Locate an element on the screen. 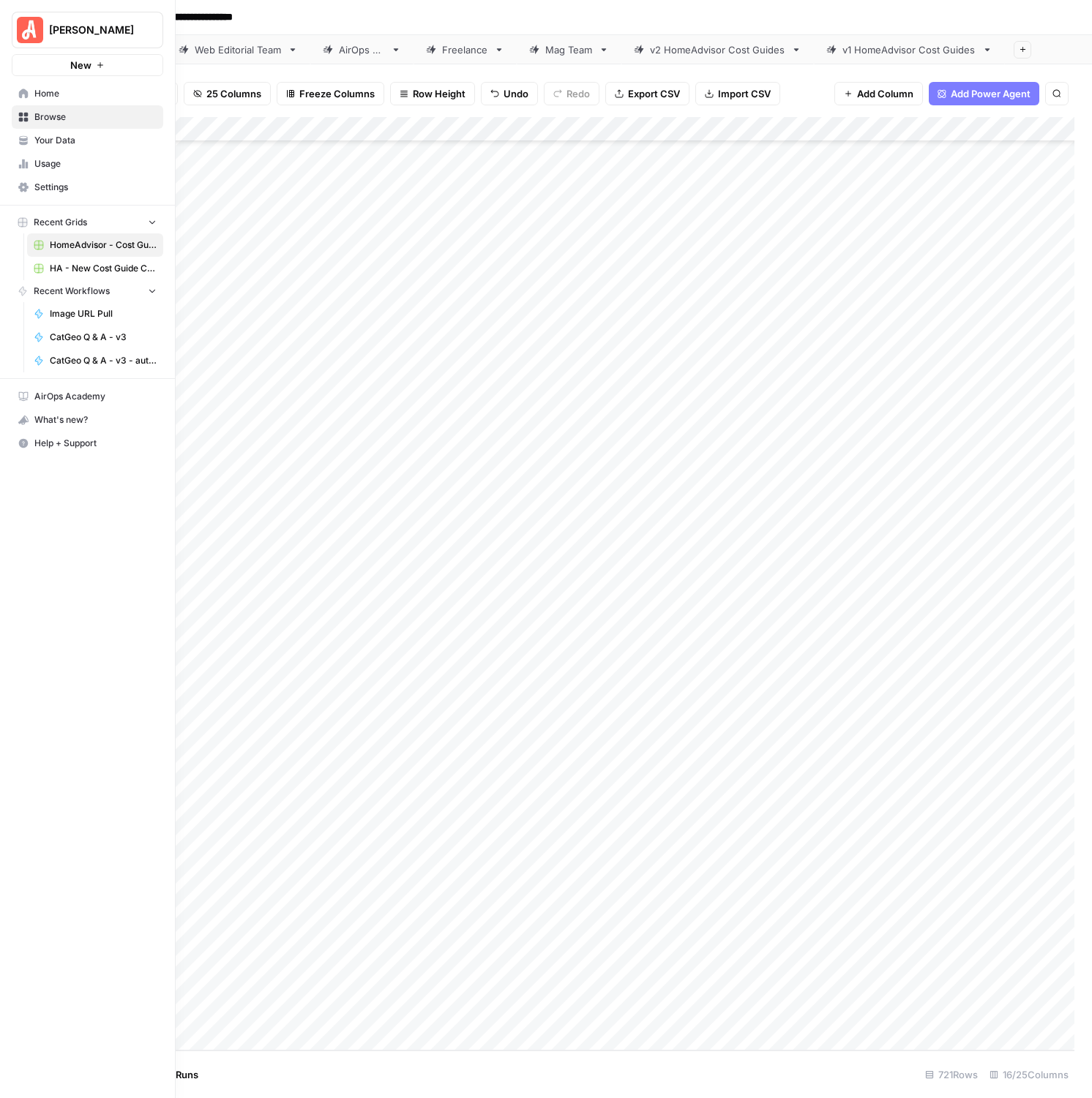  div: Freelance is located at coordinates (465, 49).